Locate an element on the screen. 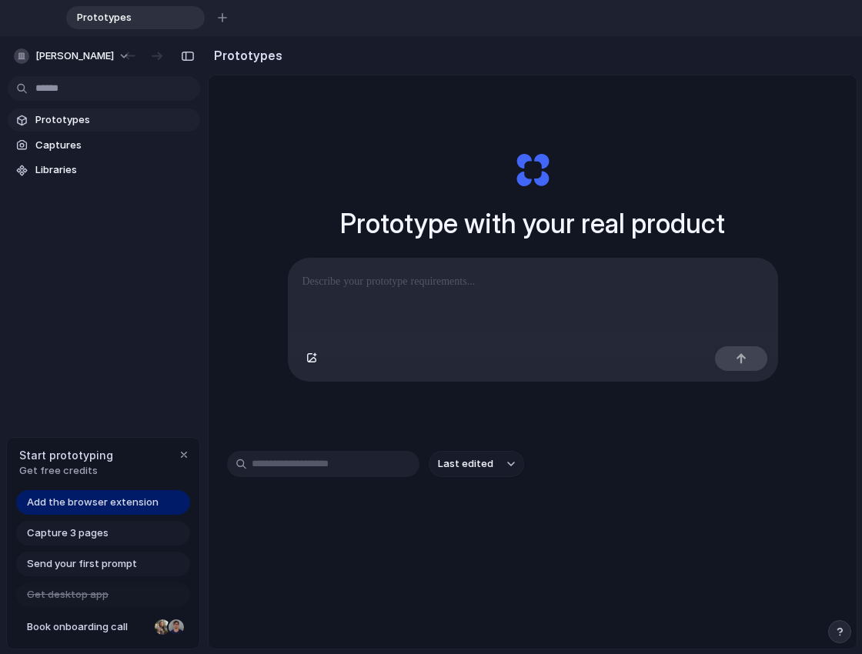 The width and height of the screenshot is (862, 654). h2: Prototypes is located at coordinates (245, 55).